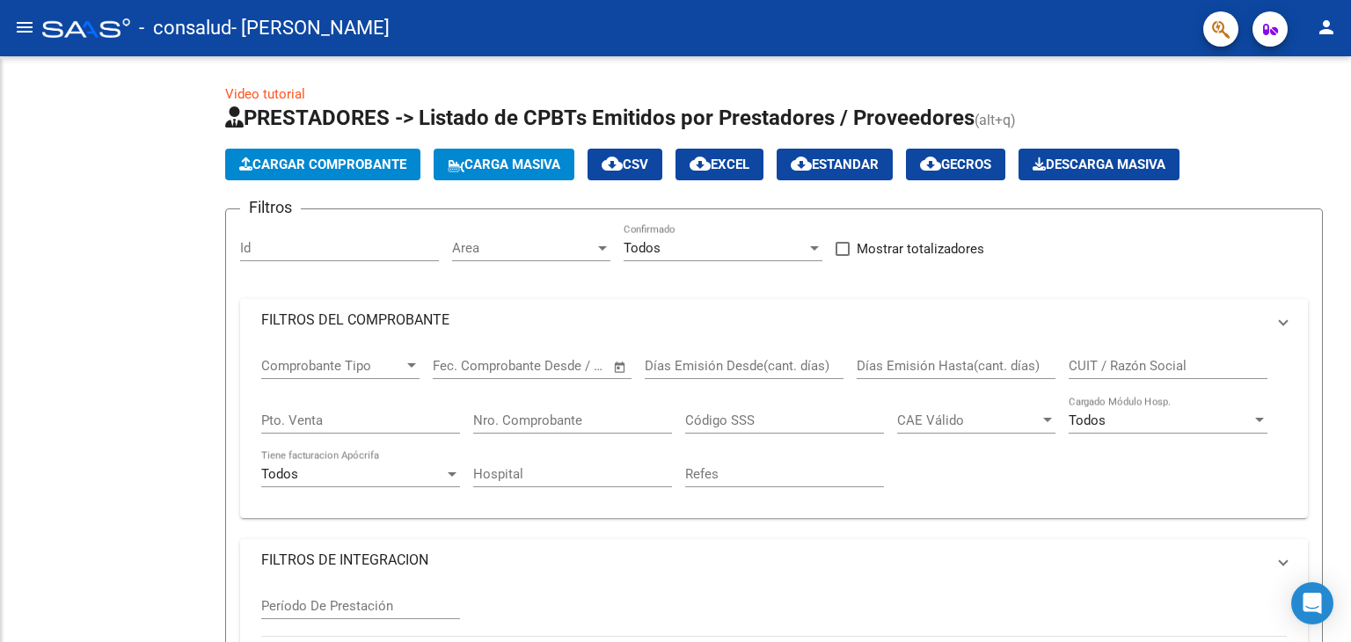 This screenshot has width=1351, height=642. What do you see at coordinates (25, 27) in the screenshot?
I see `mat-icon: menu` at bounding box center [25, 27].